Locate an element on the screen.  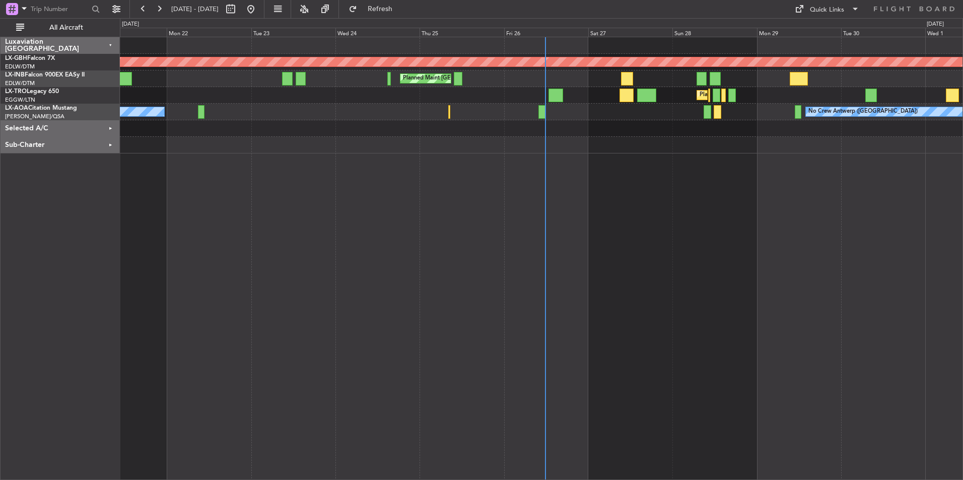
a: LX-GBHFalcon 7X is located at coordinates (30, 58).